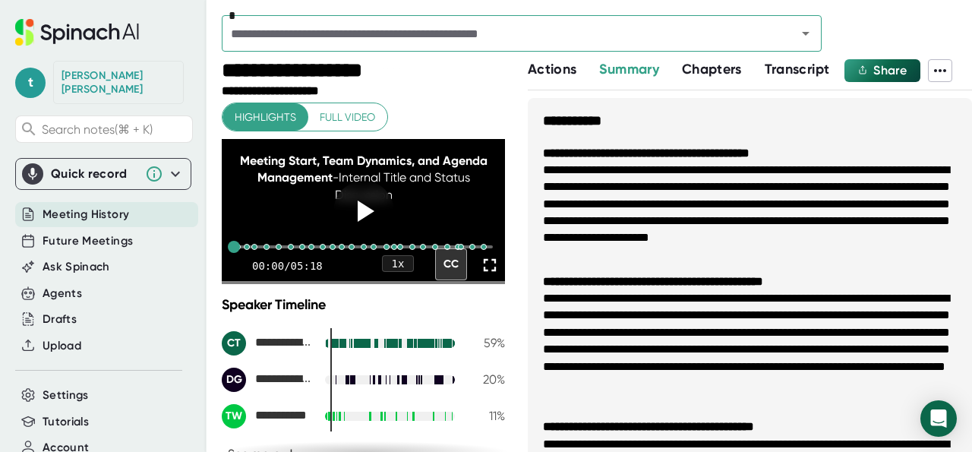  What do you see at coordinates (798, 69) in the screenshot?
I see `span: Transcript` at bounding box center [798, 69].